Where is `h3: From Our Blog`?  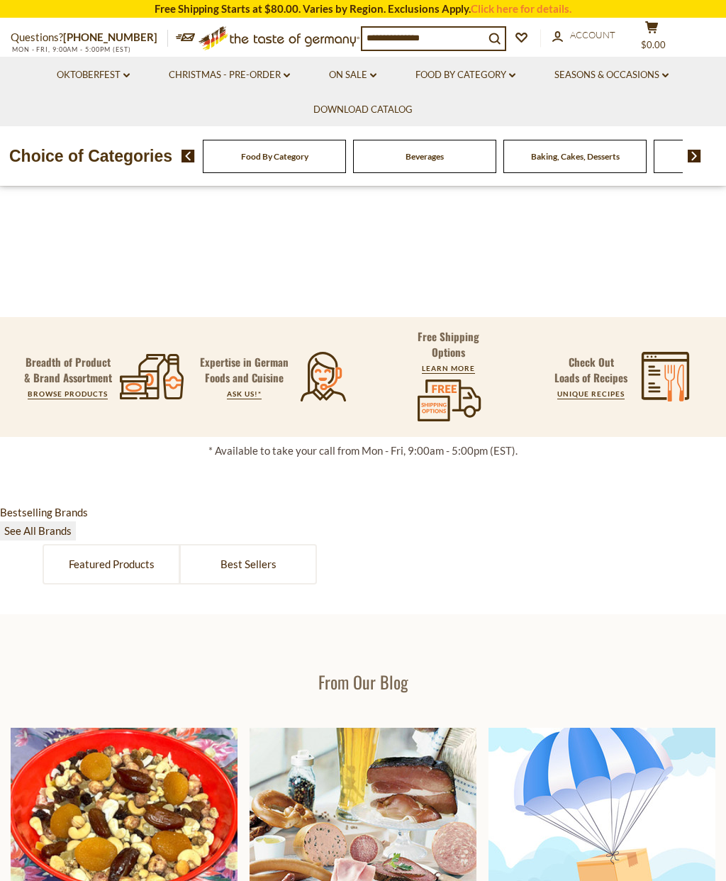
h3: From Our Blog is located at coordinates (363, 681).